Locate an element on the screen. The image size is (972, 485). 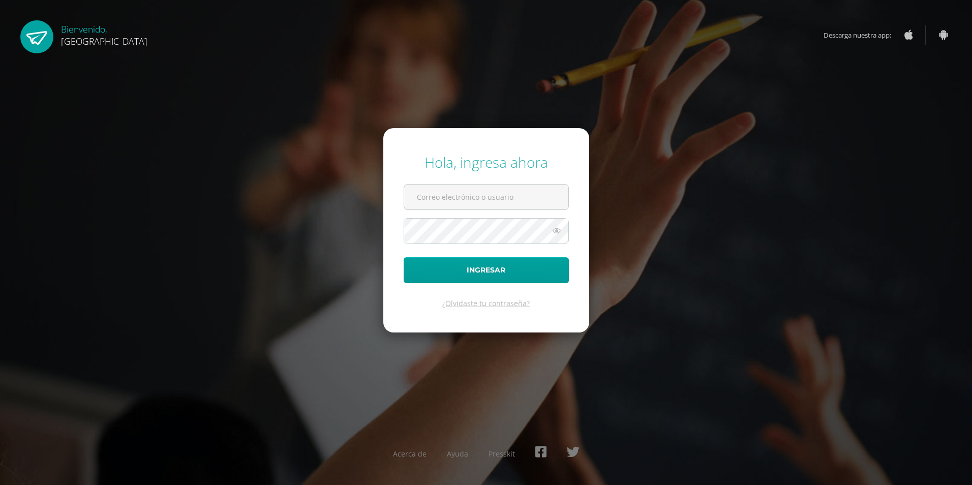
button: Ingresar is located at coordinates (486, 270).